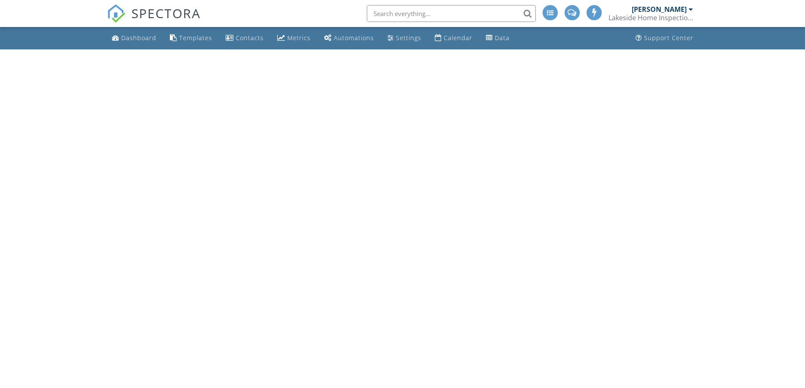  I want to click on a: Automations (Advanced), so click(349, 38).